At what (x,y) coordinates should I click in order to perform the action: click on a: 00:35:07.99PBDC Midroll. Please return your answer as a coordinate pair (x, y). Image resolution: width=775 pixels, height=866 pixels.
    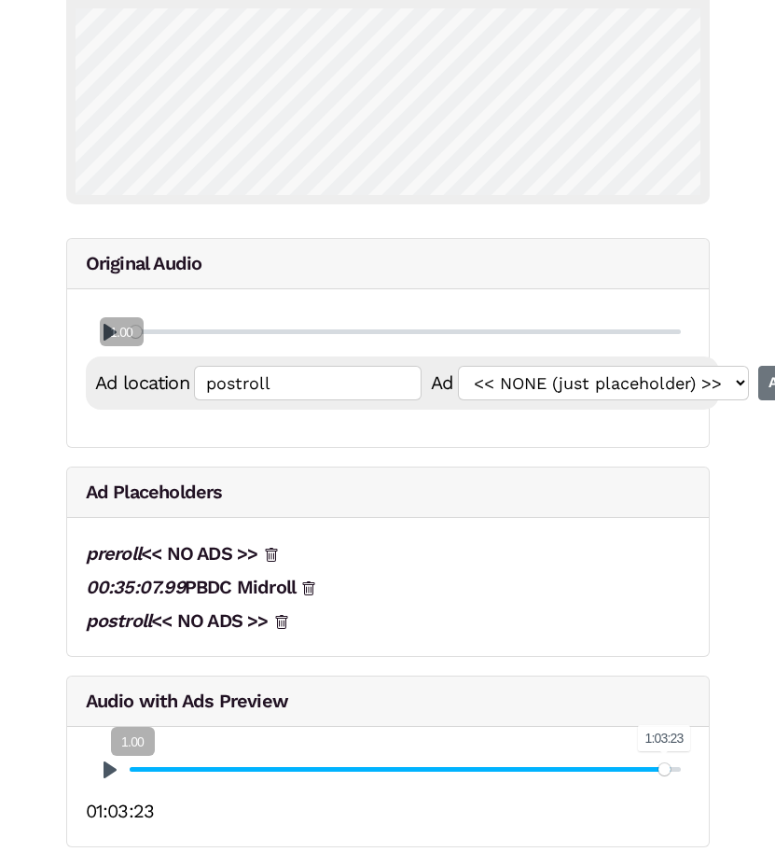
    Looking at the image, I should click on (191, 587).